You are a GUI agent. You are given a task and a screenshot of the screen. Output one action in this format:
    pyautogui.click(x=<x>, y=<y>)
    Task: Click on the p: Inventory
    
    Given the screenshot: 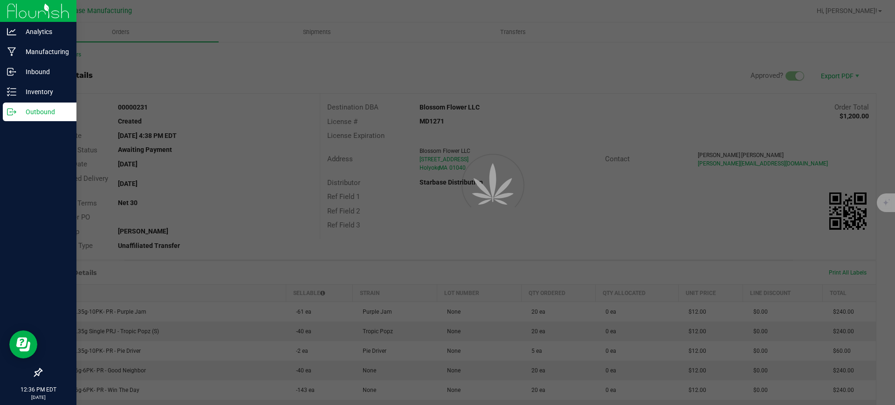 What is the action you would take?
    pyautogui.click(x=44, y=92)
    